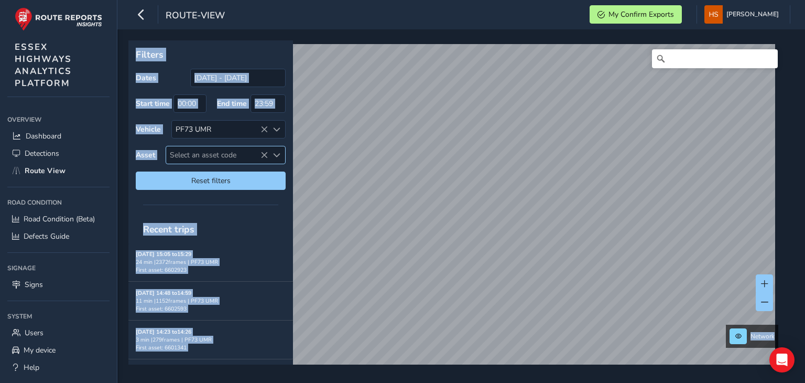 The image size is (805, 383). I want to click on img: diamond-layout, so click(713, 14).